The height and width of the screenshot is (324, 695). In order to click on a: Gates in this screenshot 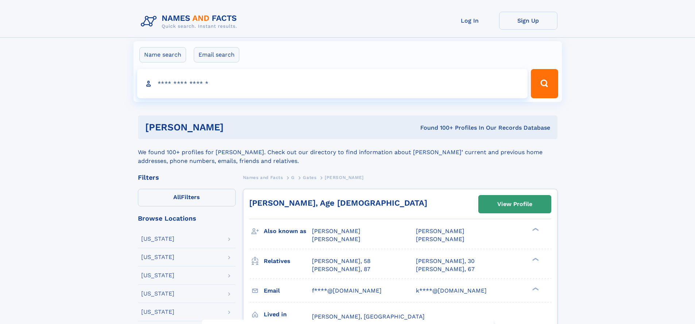, I will do `click(310, 177)`.